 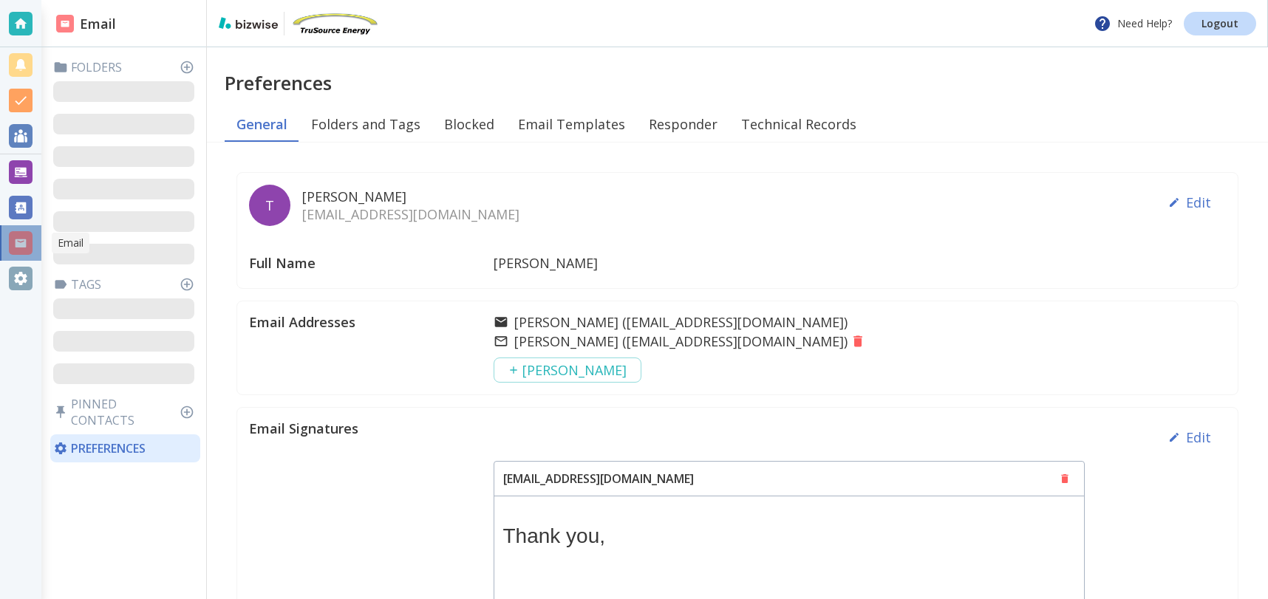 I want to click on button: Folders and Tags, so click(x=366, y=124).